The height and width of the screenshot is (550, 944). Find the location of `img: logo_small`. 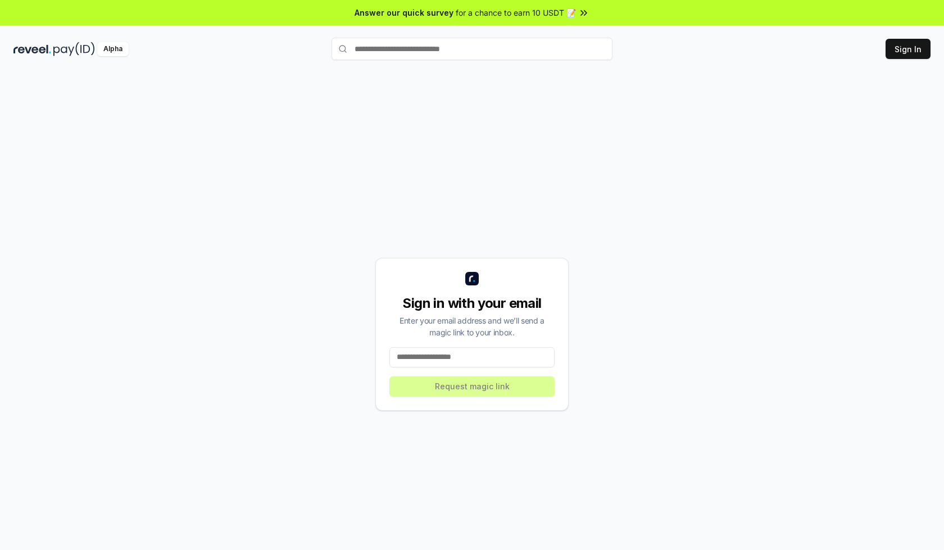

img: logo_small is located at coordinates (472, 279).